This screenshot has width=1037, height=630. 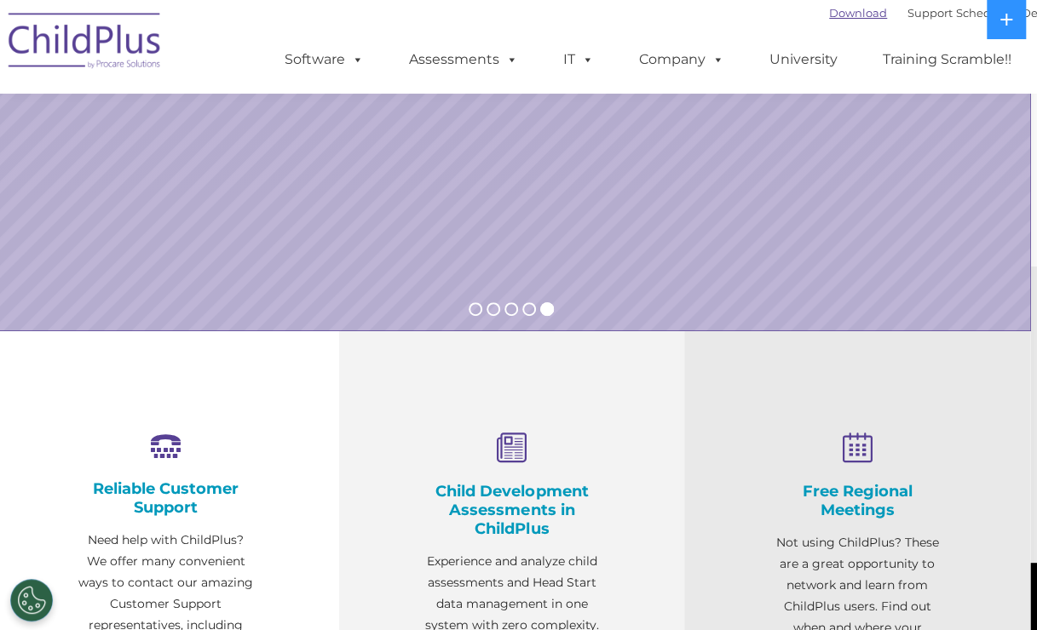 I want to click on a: Training Scramble!!, so click(x=946, y=60).